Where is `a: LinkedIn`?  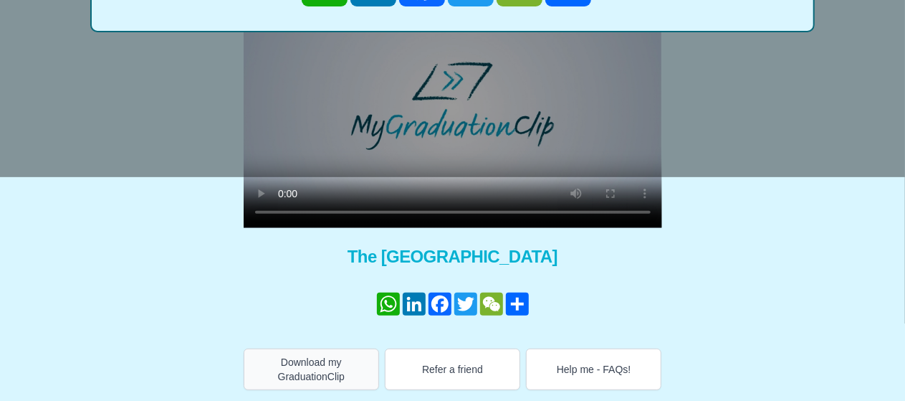 a: LinkedIn is located at coordinates (414, 304).